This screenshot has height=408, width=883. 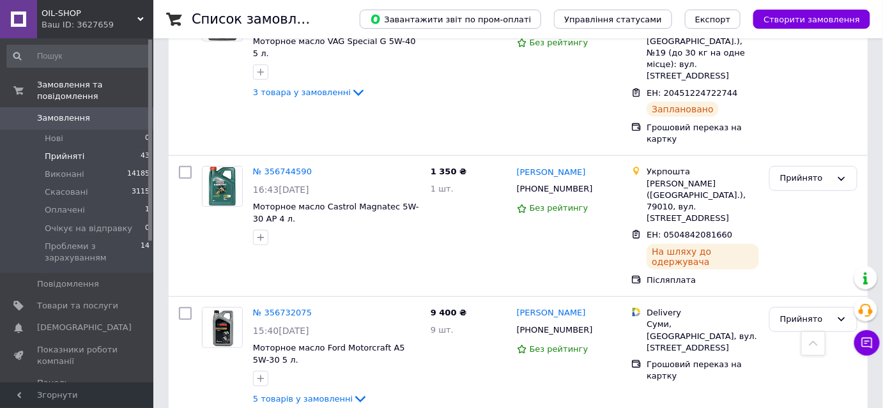 I want to click on div: Заплановано, so click(x=682, y=109).